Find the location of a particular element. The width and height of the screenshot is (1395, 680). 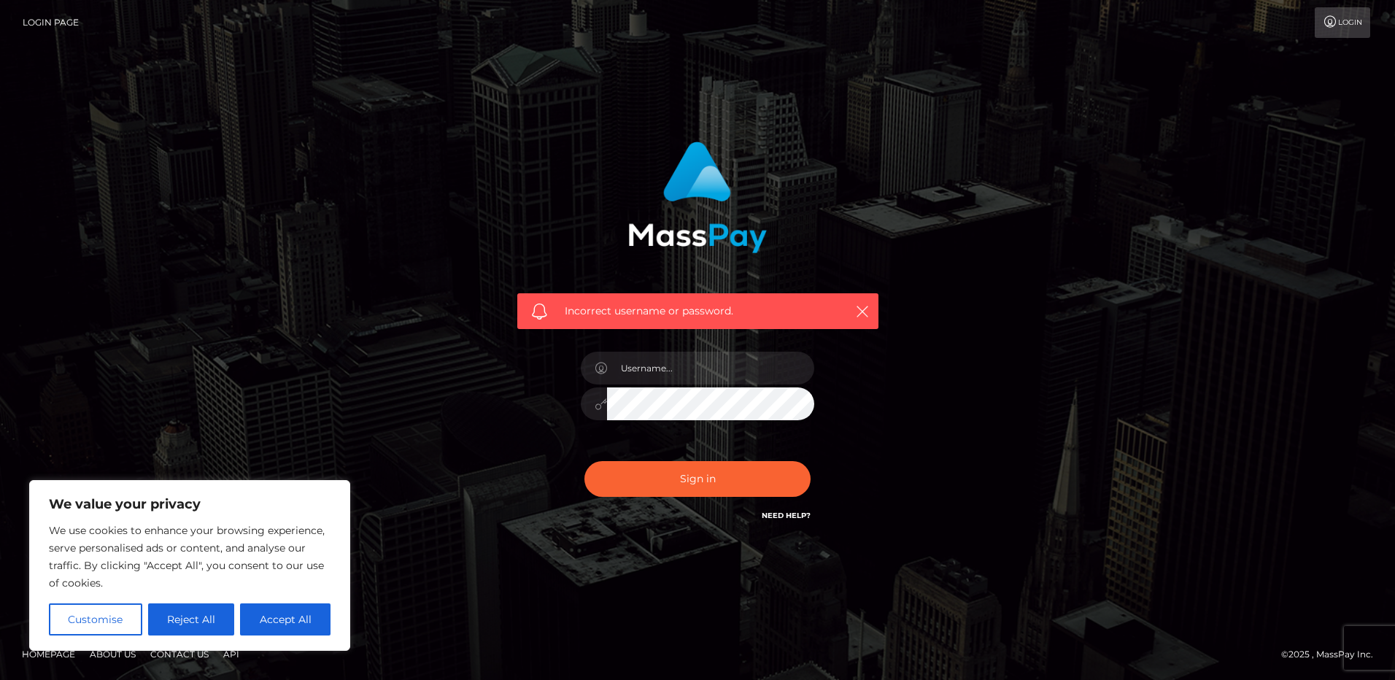

button: Customise is located at coordinates (96, 620).